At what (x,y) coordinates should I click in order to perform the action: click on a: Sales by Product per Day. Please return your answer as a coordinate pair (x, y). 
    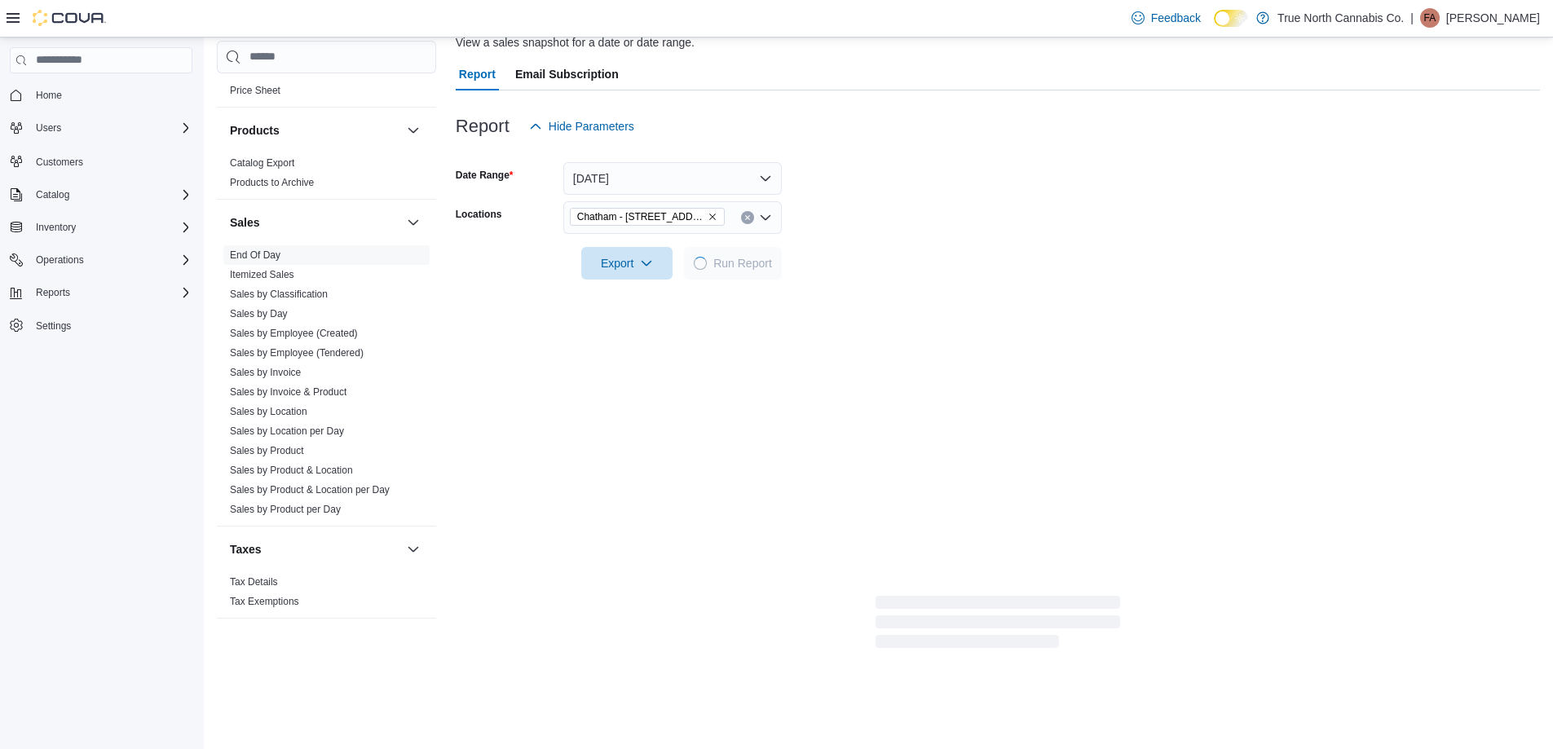
    Looking at the image, I should click on (285, 510).